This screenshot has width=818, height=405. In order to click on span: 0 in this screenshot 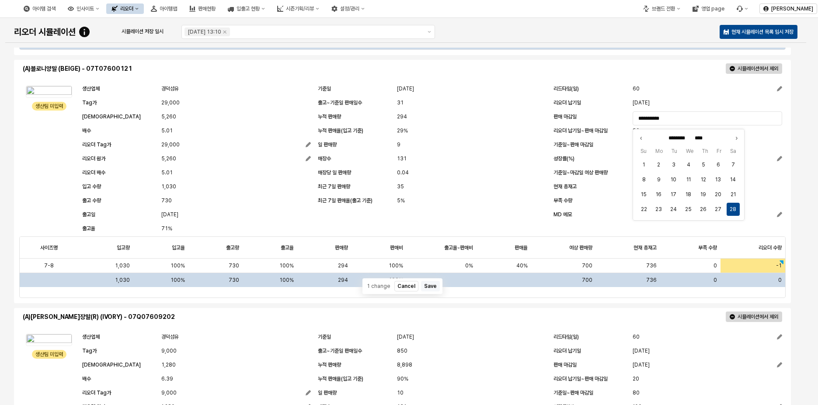, I will do `click(715, 266)`.